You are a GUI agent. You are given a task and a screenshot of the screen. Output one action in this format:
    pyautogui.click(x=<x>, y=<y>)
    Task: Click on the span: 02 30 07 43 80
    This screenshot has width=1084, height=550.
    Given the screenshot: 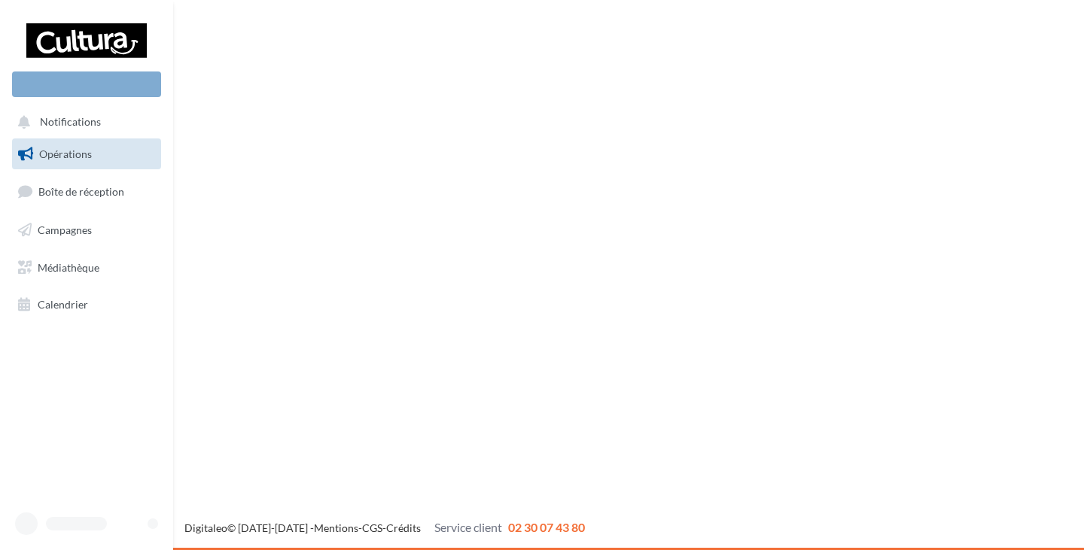 What is the action you would take?
    pyautogui.click(x=547, y=527)
    